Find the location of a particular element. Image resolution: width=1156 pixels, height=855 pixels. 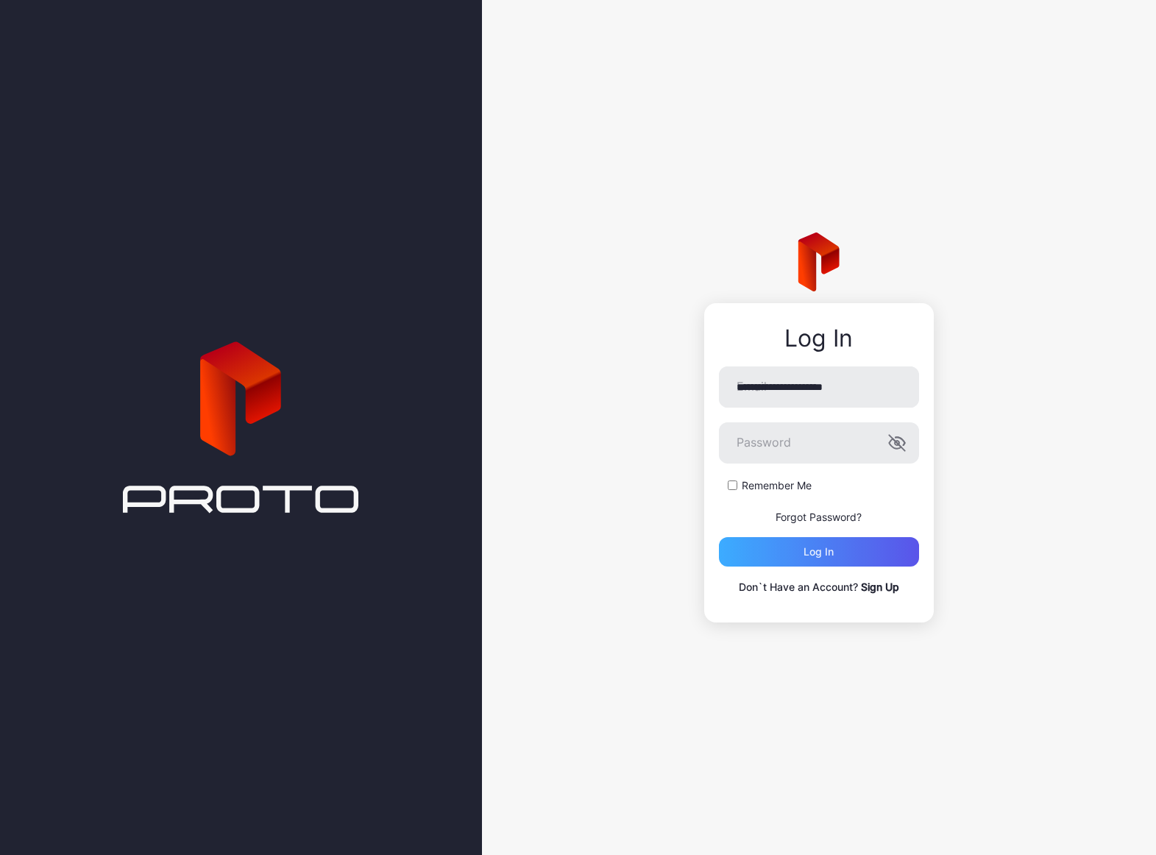

button: Log in is located at coordinates (819, 552).